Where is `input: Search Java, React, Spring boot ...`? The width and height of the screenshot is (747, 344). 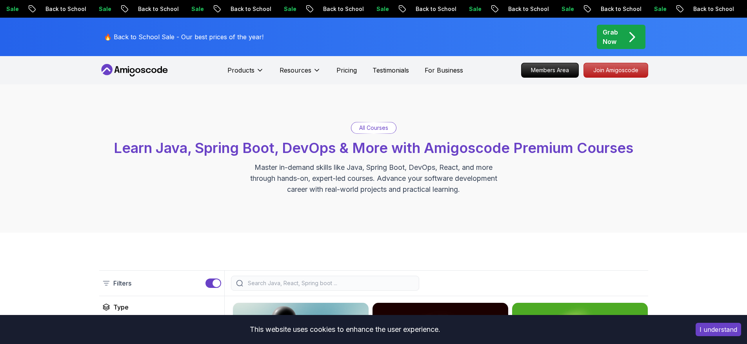
input: Search Java, React, Spring boot ... is located at coordinates (330, 283).